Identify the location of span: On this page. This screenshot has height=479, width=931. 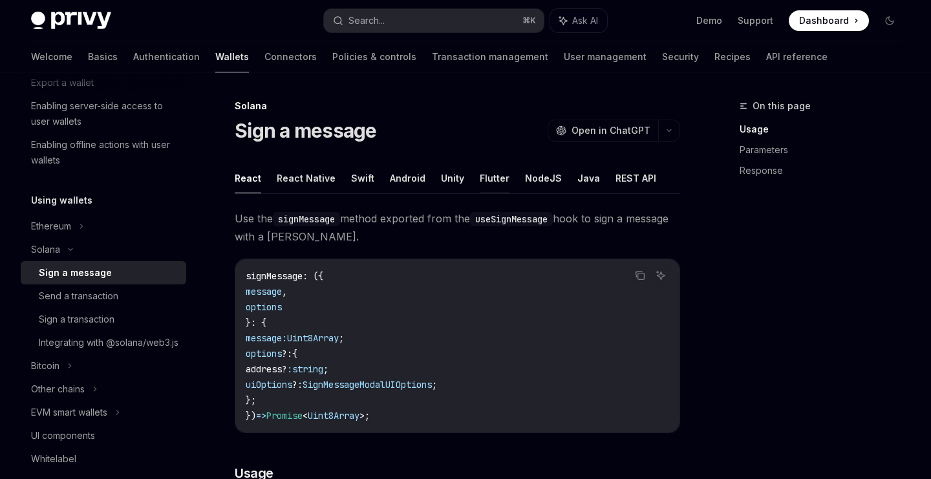
(781, 106).